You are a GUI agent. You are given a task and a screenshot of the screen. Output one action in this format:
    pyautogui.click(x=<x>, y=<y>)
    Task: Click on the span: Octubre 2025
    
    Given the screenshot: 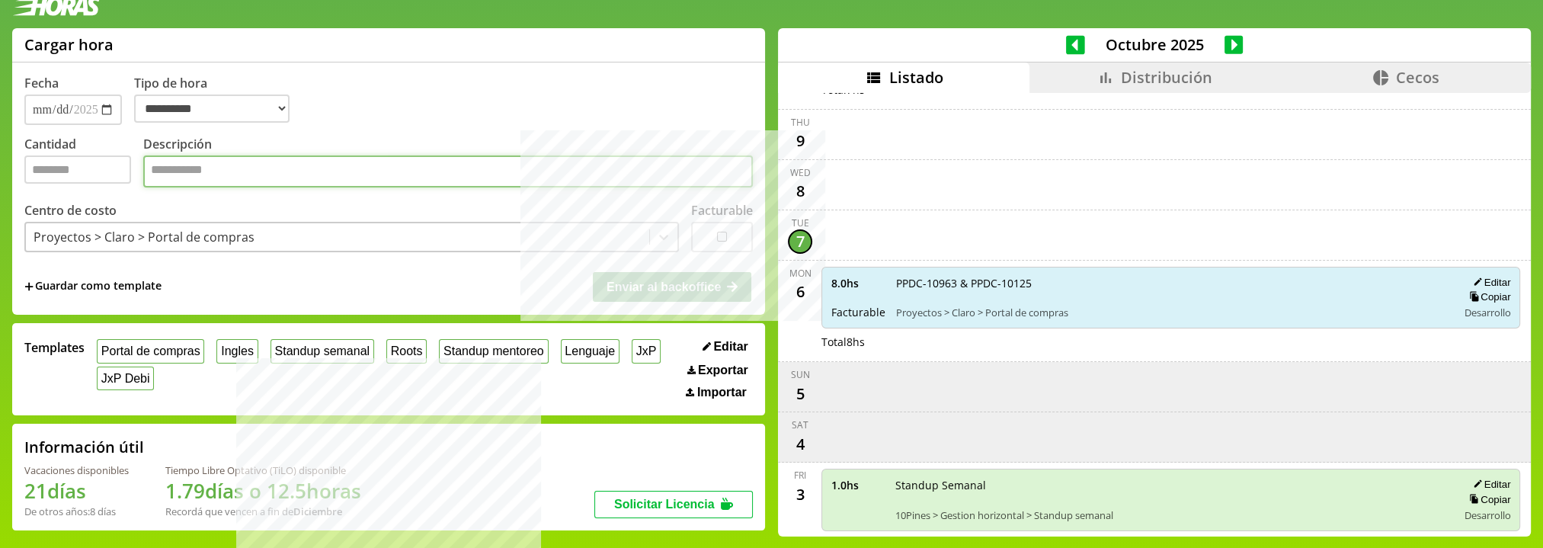 What is the action you would take?
    pyautogui.click(x=1154, y=44)
    